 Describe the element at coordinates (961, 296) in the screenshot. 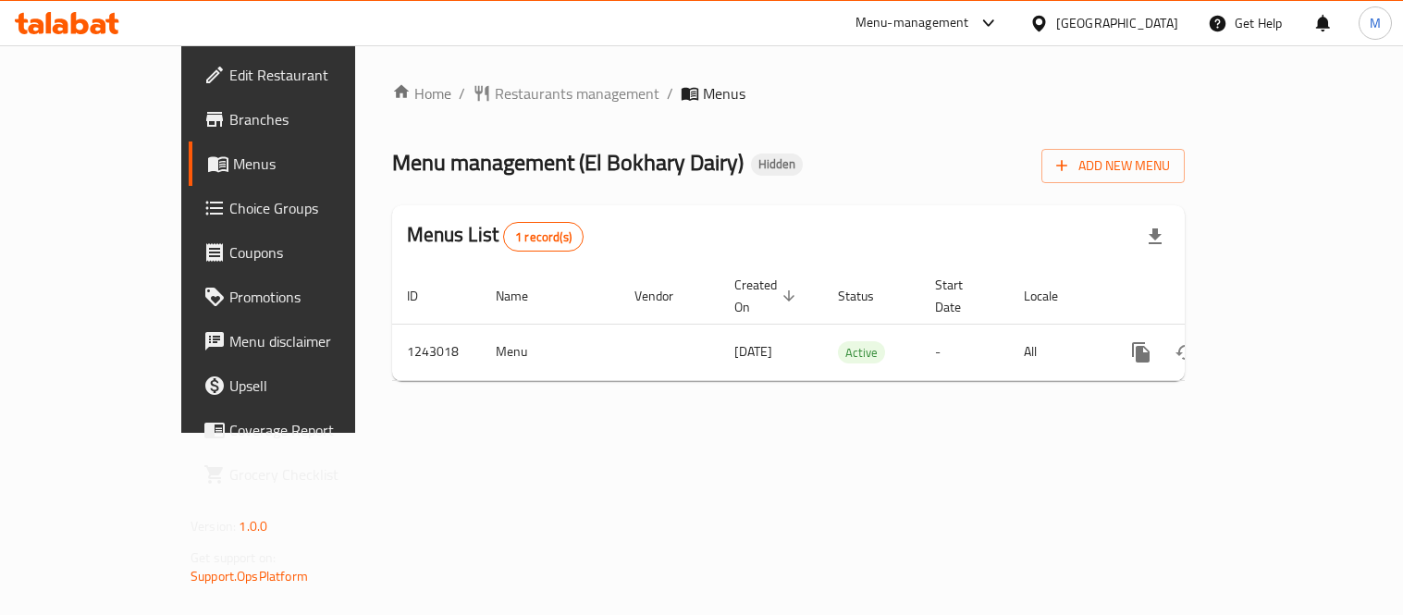

I see `span: Start Date` at that location.